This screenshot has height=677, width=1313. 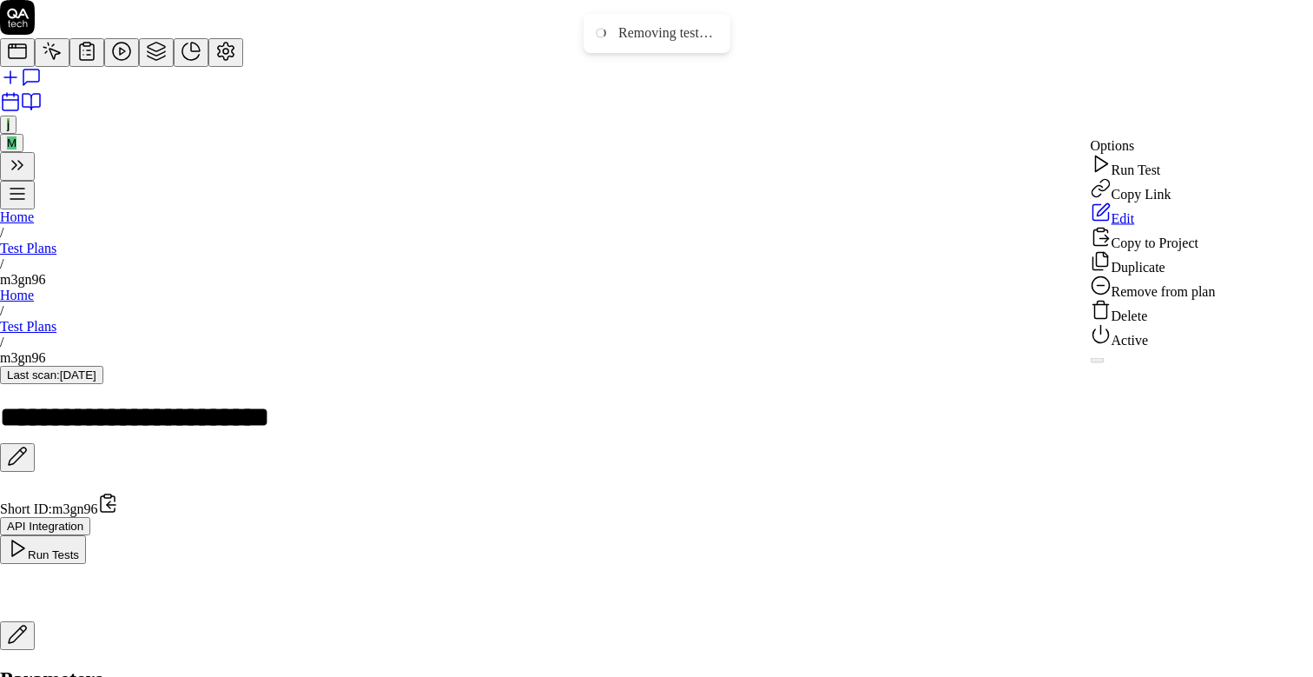 What do you see at coordinates (1153, 190) in the screenshot?
I see `div: Copy Link` at bounding box center [1153, 190].